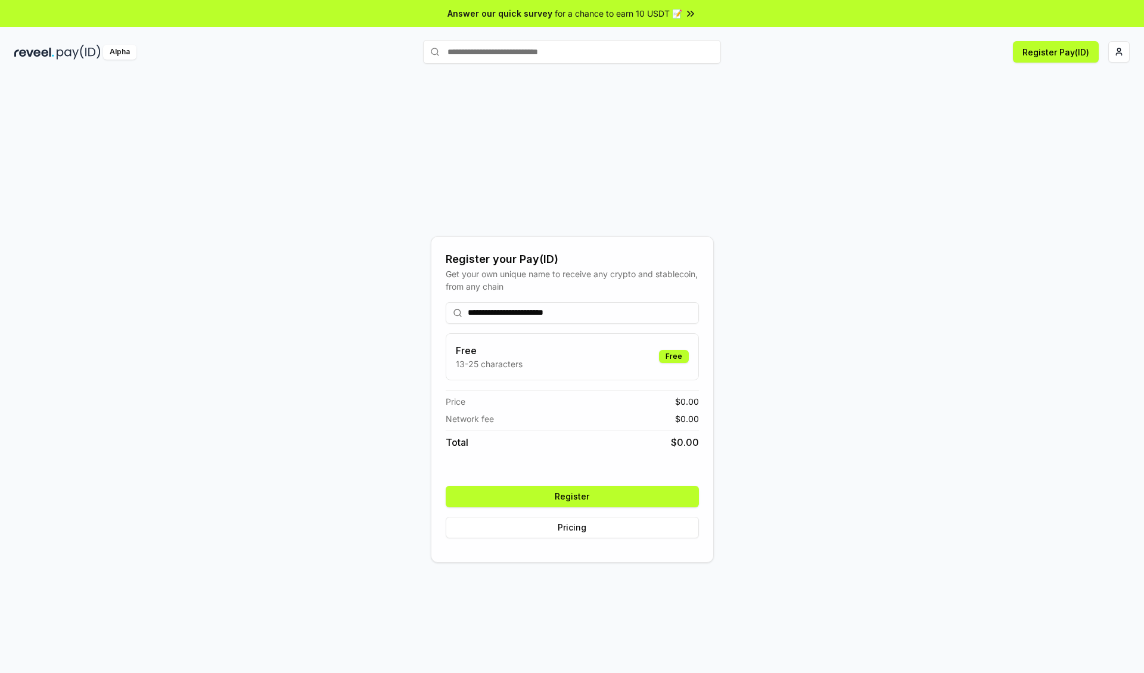  What do you see at coordinates (500, 13) in the screenshot?
I see `span: Answer our quick survey` at bounding box center [500, 13].